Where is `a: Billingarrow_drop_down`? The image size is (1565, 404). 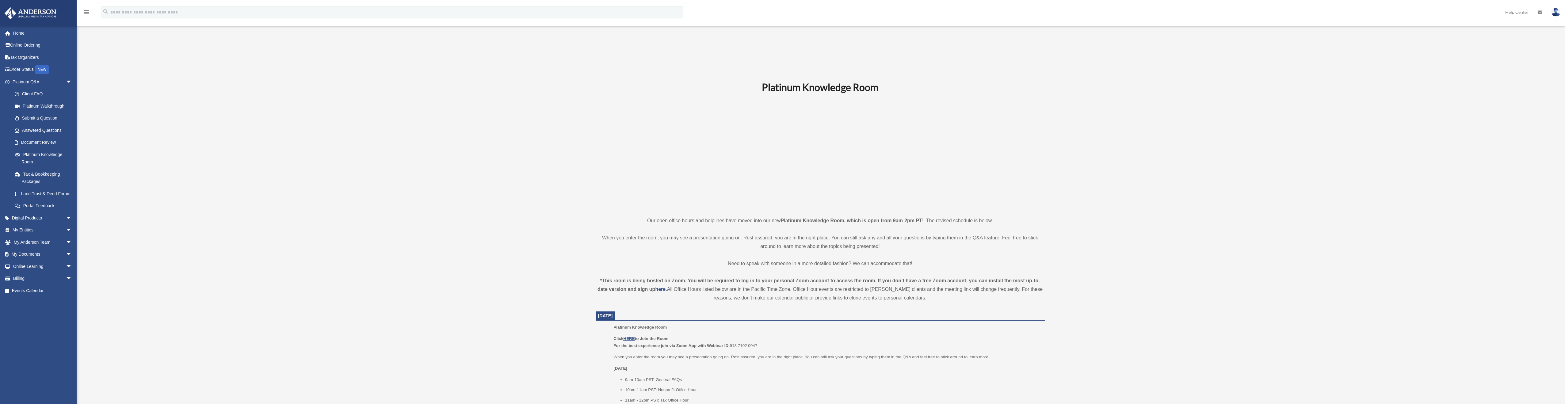
a: Billingarrow_drop_down is located at coordinates (43, 279).